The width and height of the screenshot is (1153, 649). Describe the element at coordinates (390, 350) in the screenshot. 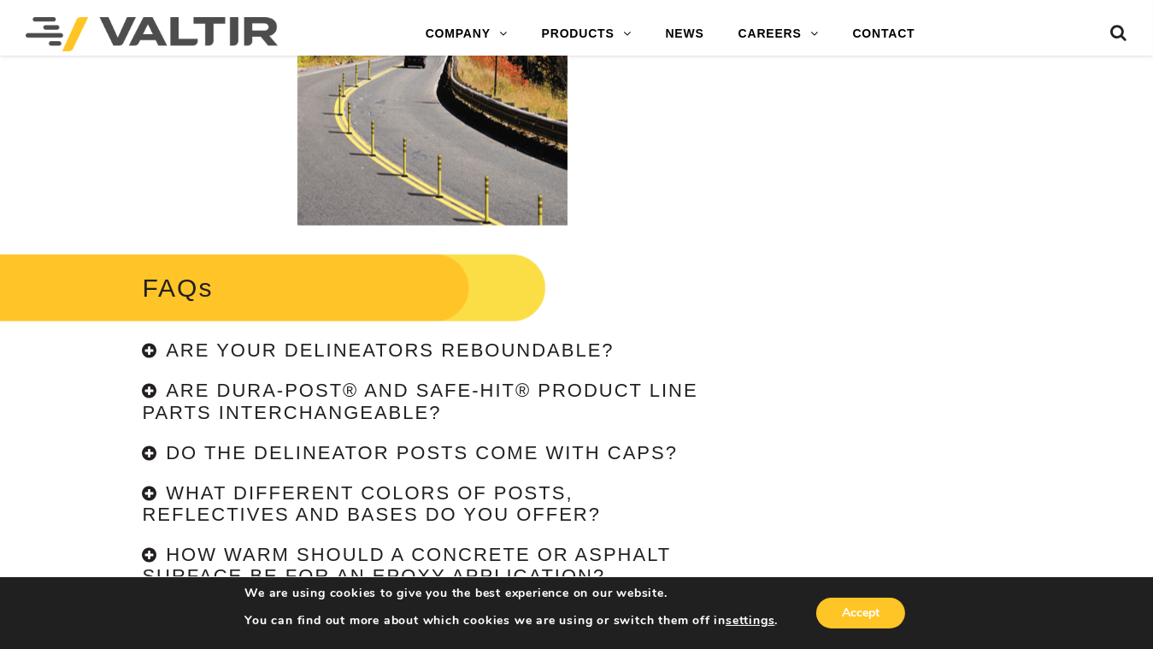

I see `h4: Are your delineators reboundable?` at that location.